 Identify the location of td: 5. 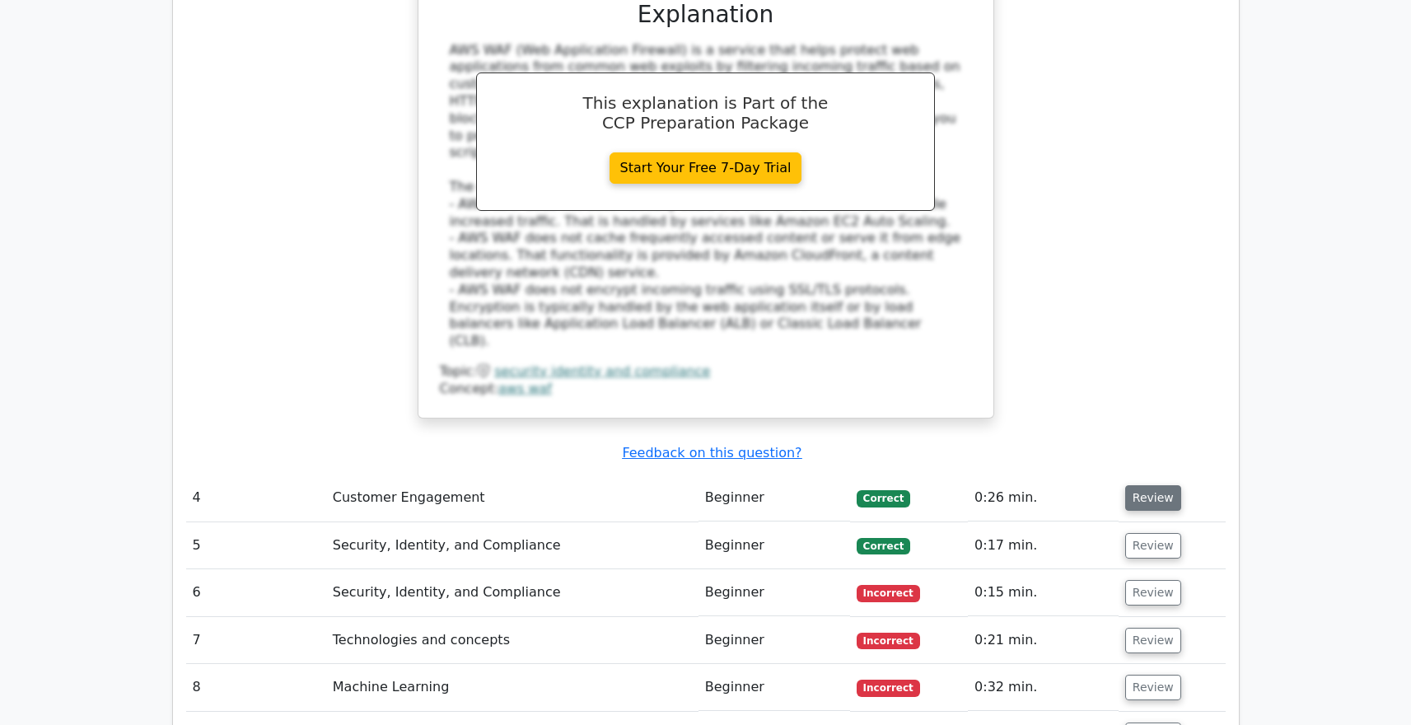
(256, 545).